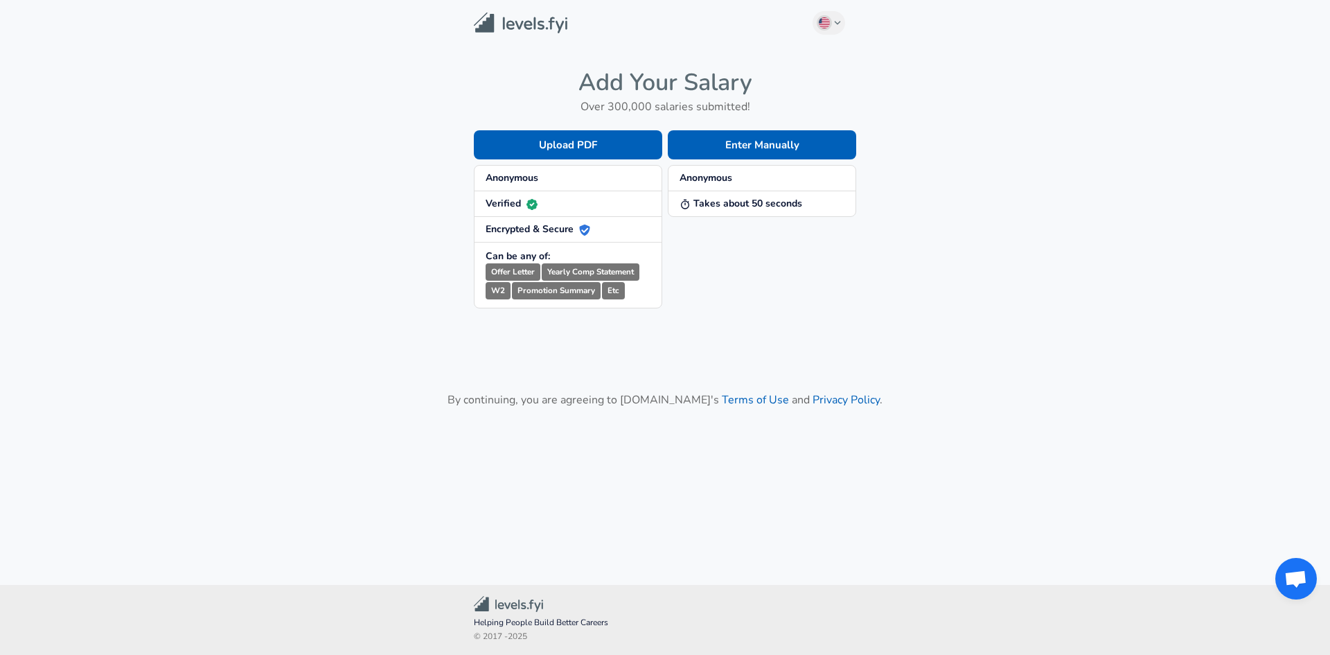  I want to click on img: Levels.fyi Community, so click(509, 604).